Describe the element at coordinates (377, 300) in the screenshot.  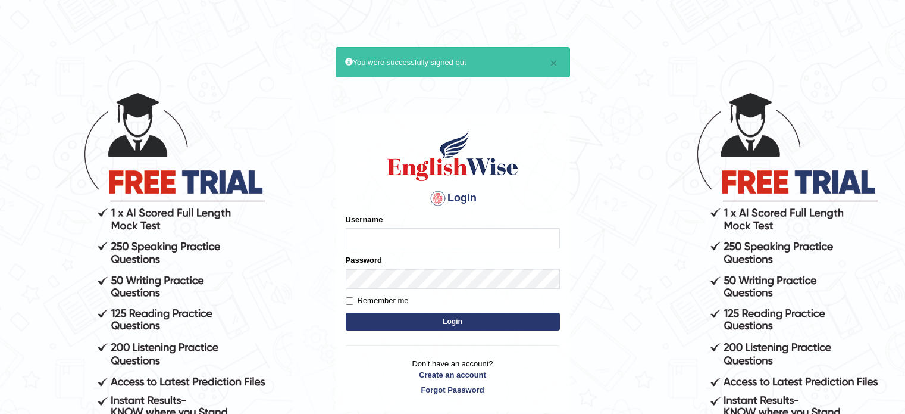
I see `label: Remember me` at that location.